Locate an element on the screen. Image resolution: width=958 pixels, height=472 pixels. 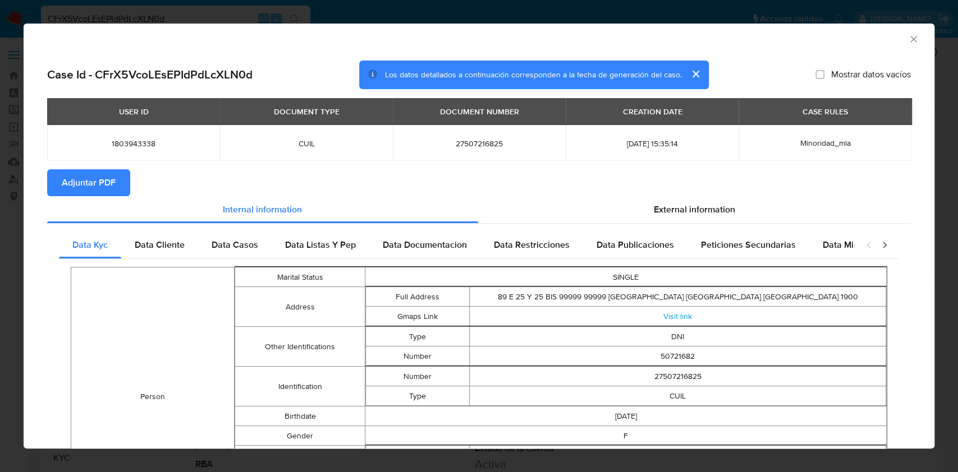
span: Data Cliente is located at coordinates (159, 245).